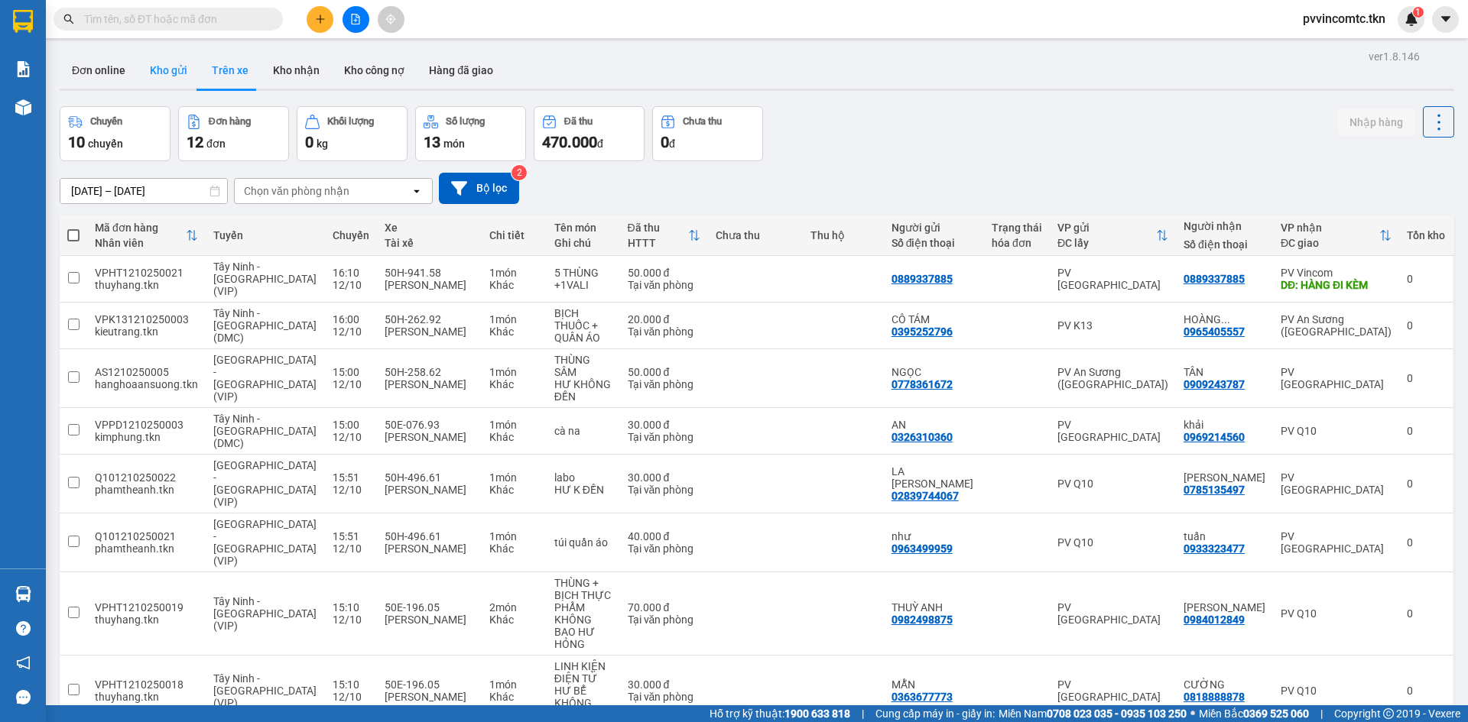 The width and height of the screenshot is (1468, 722). I want to click on div: THÙNG + BỊCH THỰC PHẨM, so click(583, 595).